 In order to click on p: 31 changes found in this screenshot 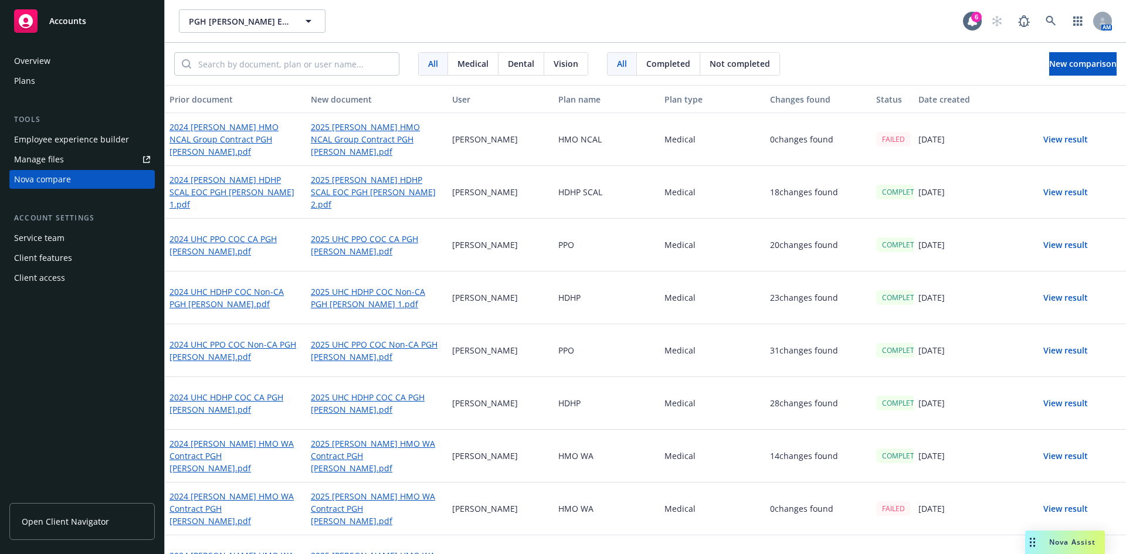, I will do `click(804, 350)`.